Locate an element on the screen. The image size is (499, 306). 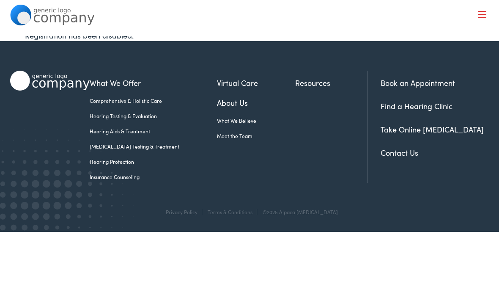
a: About Us is located at coordinates (256, 102).